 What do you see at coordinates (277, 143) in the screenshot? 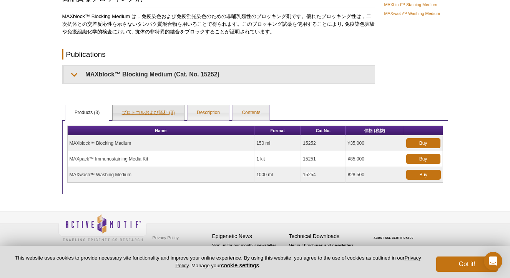
I see `td: 150 ml` at bounding box center [277, 143].